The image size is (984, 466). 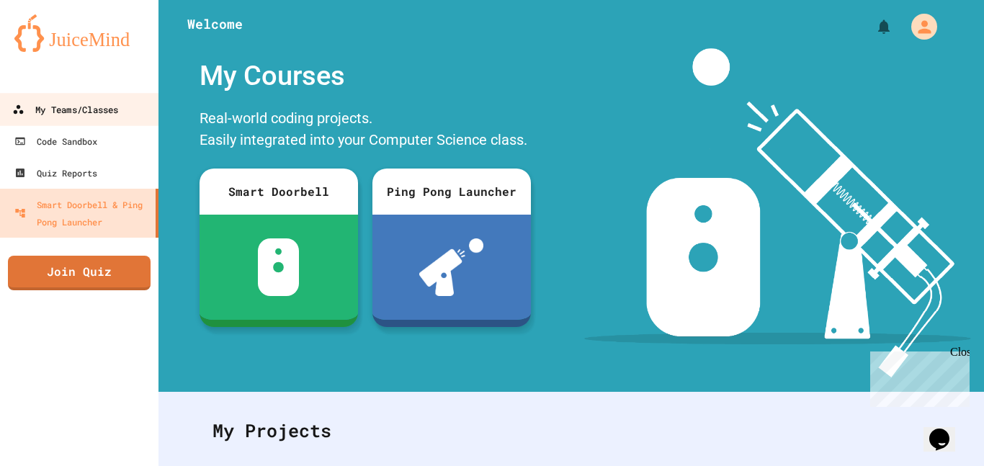 What do you see at coordinates (55, 141) in the screenshot?
I see `div: Code Sandbox` at bounding box center [55, 141].